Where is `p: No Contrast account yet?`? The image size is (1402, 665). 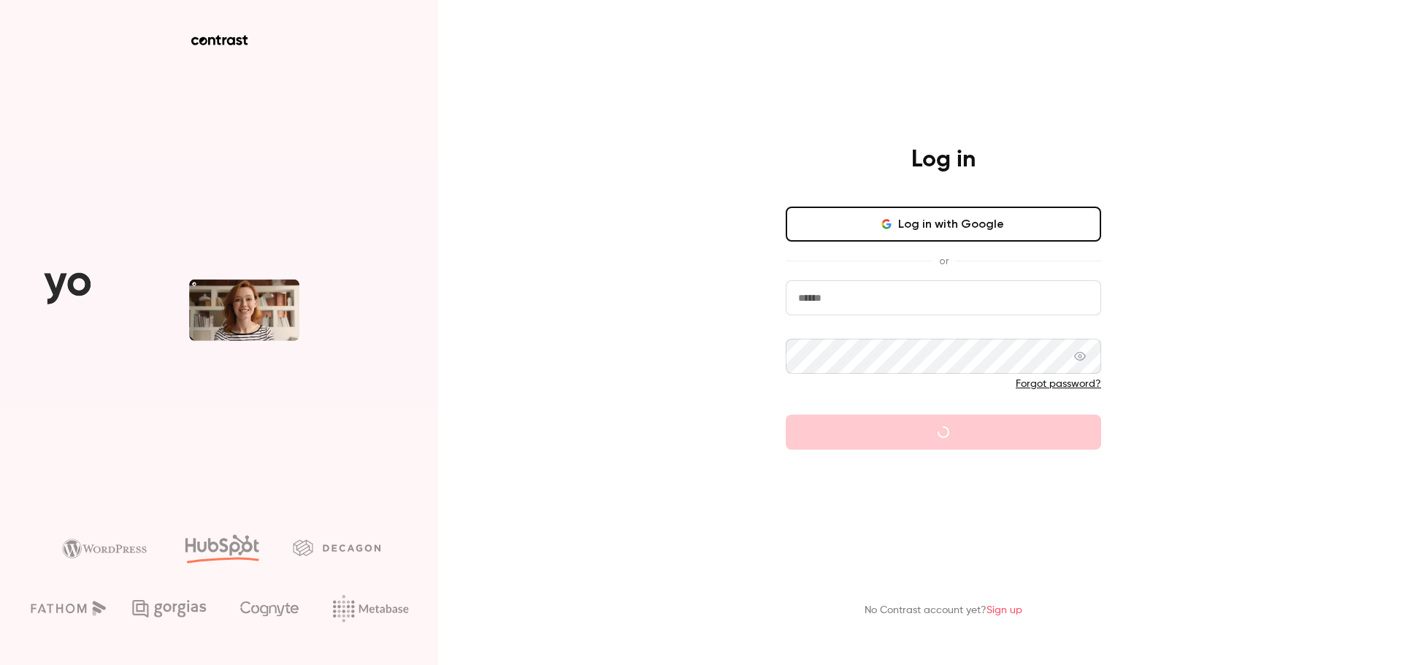
p: No Contrast account yet? is located at coordinates (943, 610).